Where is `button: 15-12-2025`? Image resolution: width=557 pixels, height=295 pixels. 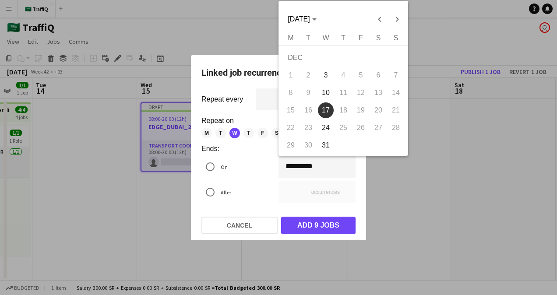
button: 15-12-2025 is located at coordinates (291, 110).